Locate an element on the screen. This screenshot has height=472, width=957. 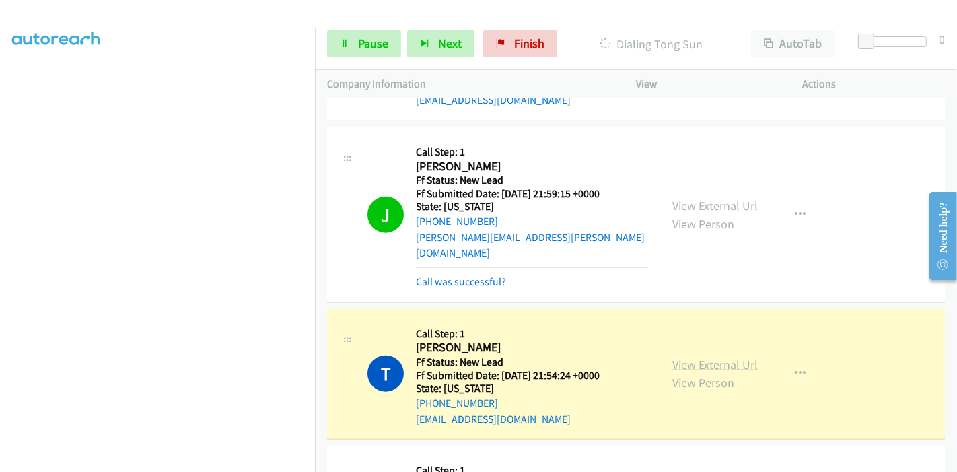
p: Company Information is located at coordinates (469, 84).